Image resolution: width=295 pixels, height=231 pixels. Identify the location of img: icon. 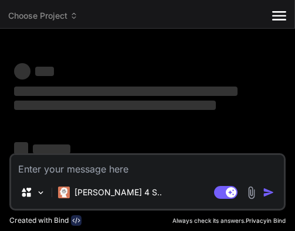
(268, 193).